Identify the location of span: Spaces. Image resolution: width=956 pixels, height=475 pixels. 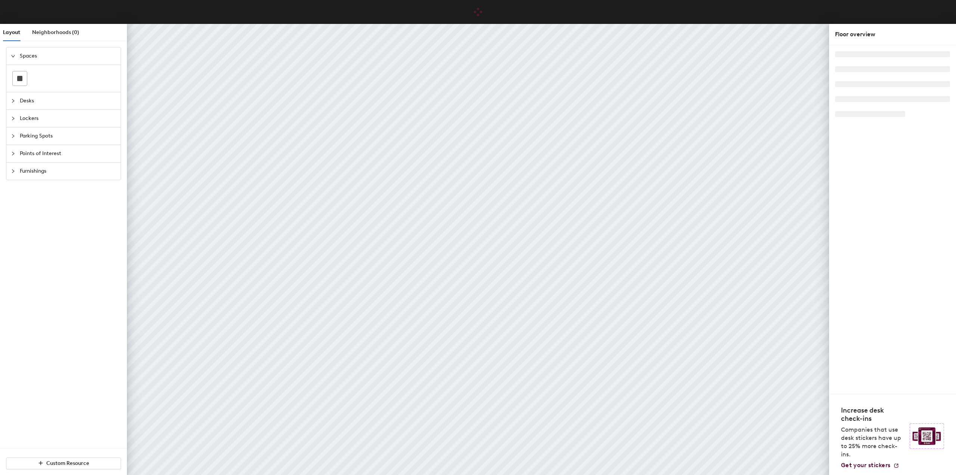
(68, 56).